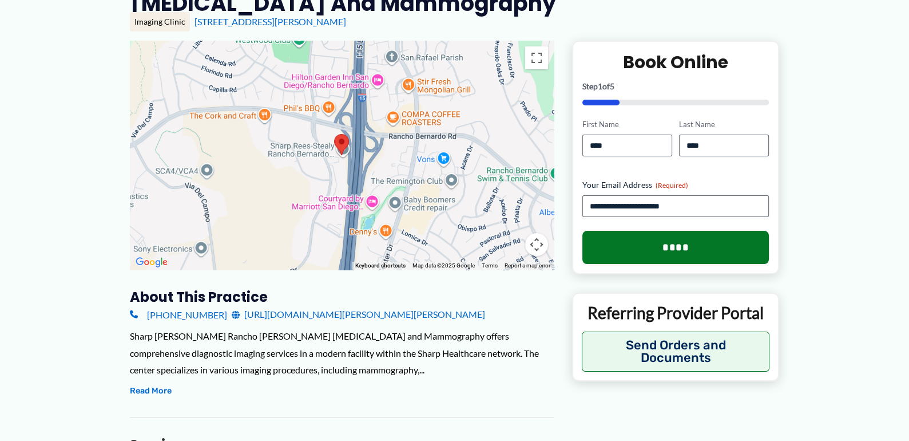 Image resolution: width=909 pixels, height=441 pixels. What do you see at coordinates (537, 58) in the screenshot?
I see `button: Toggle fullscreen view` at bounding box center [537, 58].